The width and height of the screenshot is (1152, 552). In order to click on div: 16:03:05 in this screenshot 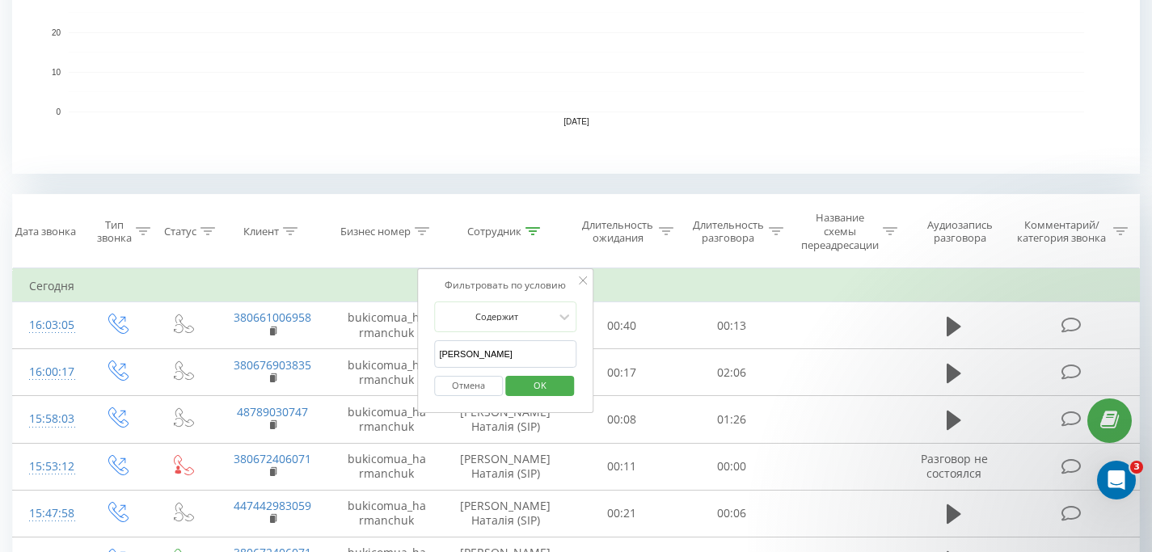, I will do `click(48, 325)`.